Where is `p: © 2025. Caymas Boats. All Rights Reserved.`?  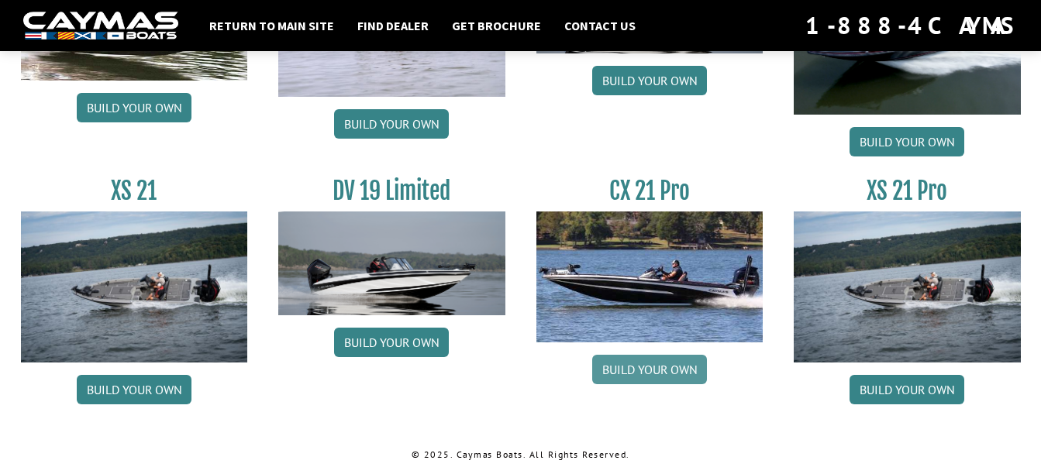 p: © 2025. Caymas Boats. All Rights Reserved. is located at coordinates (521, 455).